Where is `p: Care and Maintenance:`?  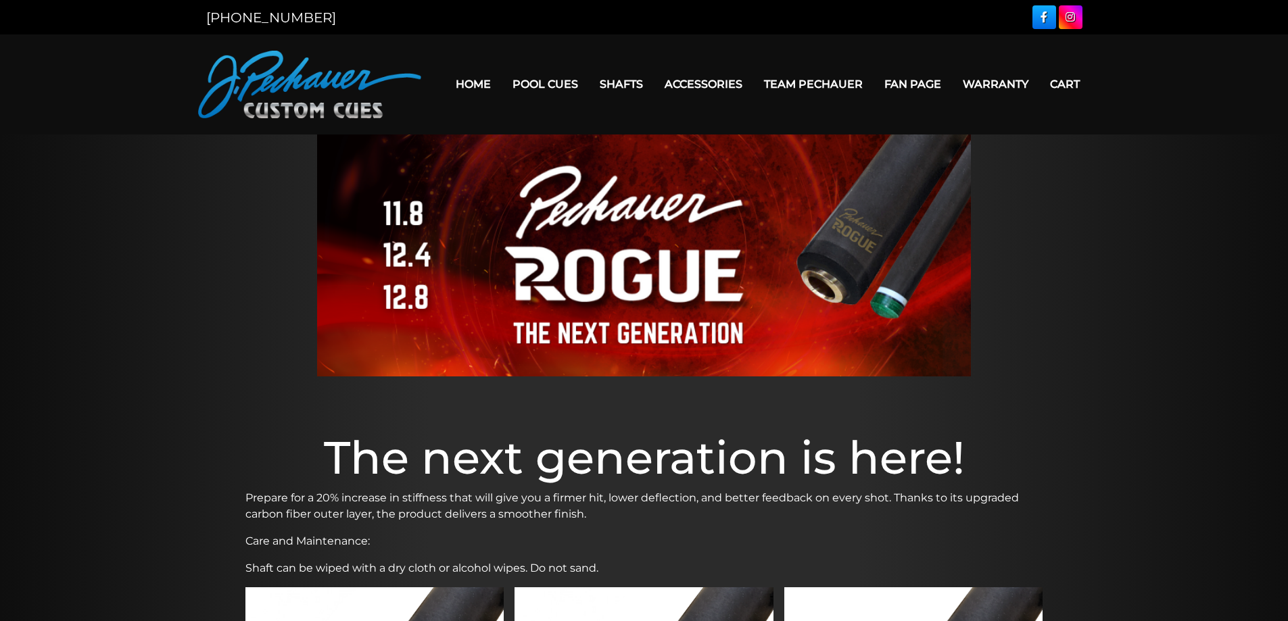
p: Care and Maintenance: is located at coordinates (644, 542).